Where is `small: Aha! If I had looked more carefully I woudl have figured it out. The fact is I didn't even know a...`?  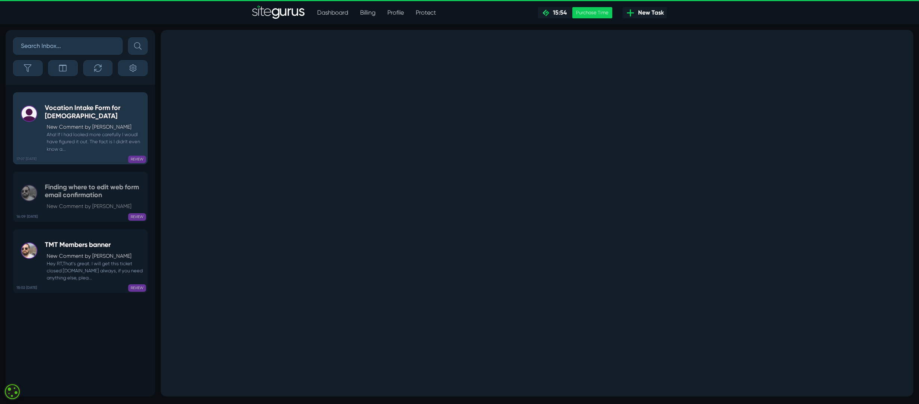 small: Aha! If I had looked more carefully I woudl have figured it out. The fact is I didn't even know a... is located at coordinates (94, 142).